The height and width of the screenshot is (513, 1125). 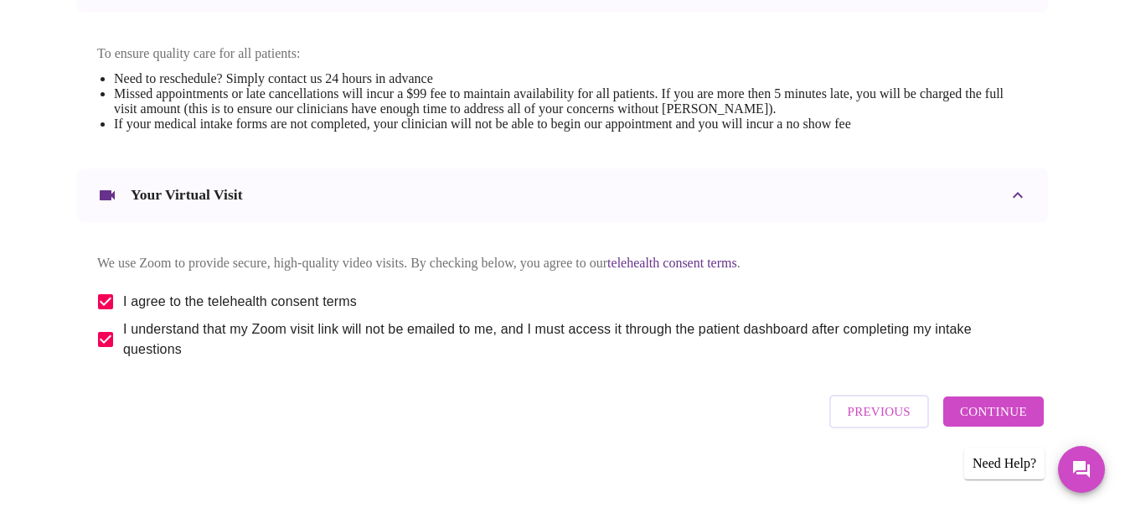 What do you see at coordinates (1082, 469) in the screenshot?
I see `button: Messages` at bounding box center [1082, 469].